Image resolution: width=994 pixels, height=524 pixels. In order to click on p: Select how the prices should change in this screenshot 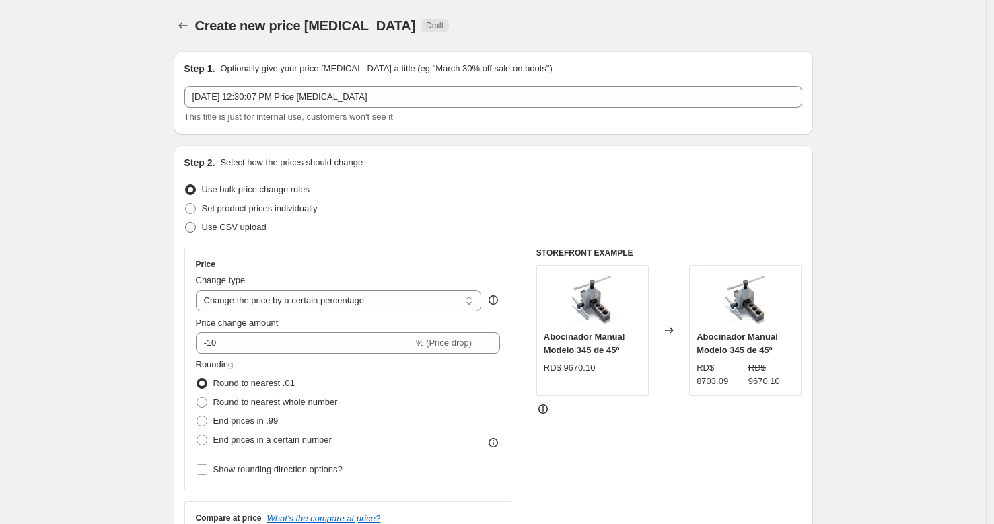, I will do `click(291, 163)`.